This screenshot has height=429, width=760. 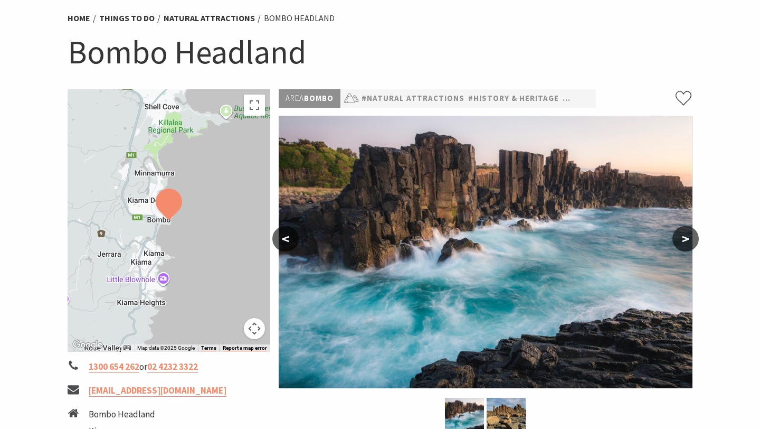 I want to click on p: Bombo, so click(x=309, y=98).